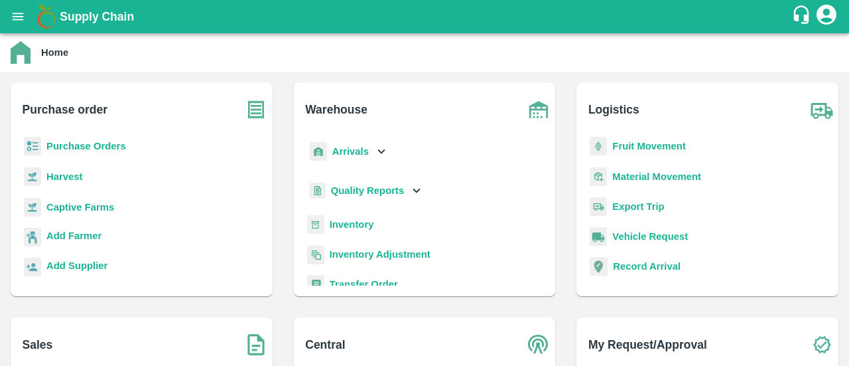  Describe the element at coordinates (657, 176) in the screenshot. I see `a: Material Movement` at that location.